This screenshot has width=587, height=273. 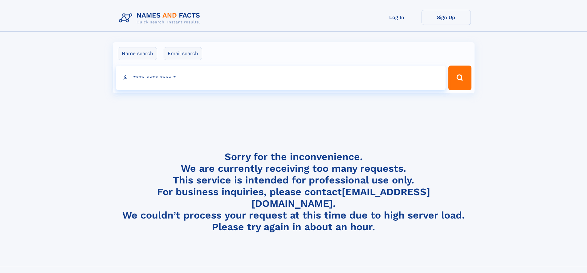 What do you see at coordinates (397, 17) in the screenshot?
I see `a: Log In` at bounding box center [397, 17].